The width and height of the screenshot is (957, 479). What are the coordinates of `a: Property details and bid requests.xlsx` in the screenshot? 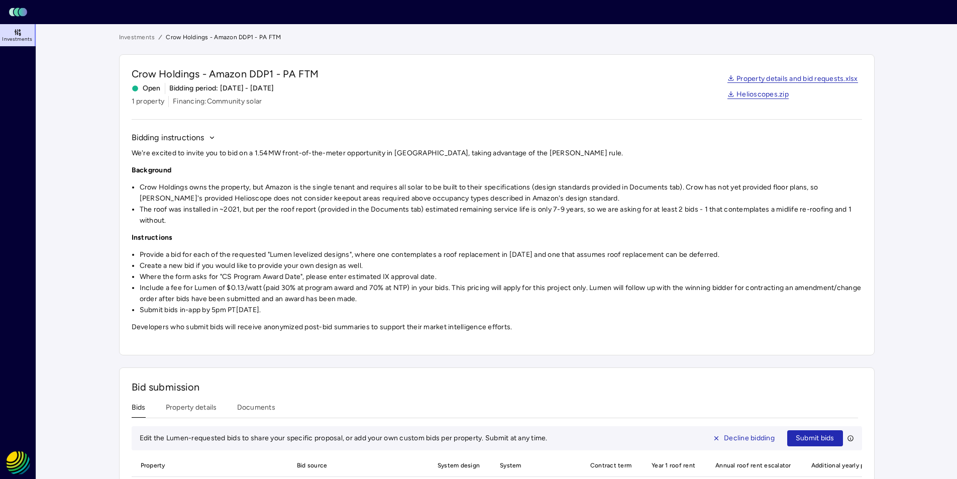 It's located at (793, 79).